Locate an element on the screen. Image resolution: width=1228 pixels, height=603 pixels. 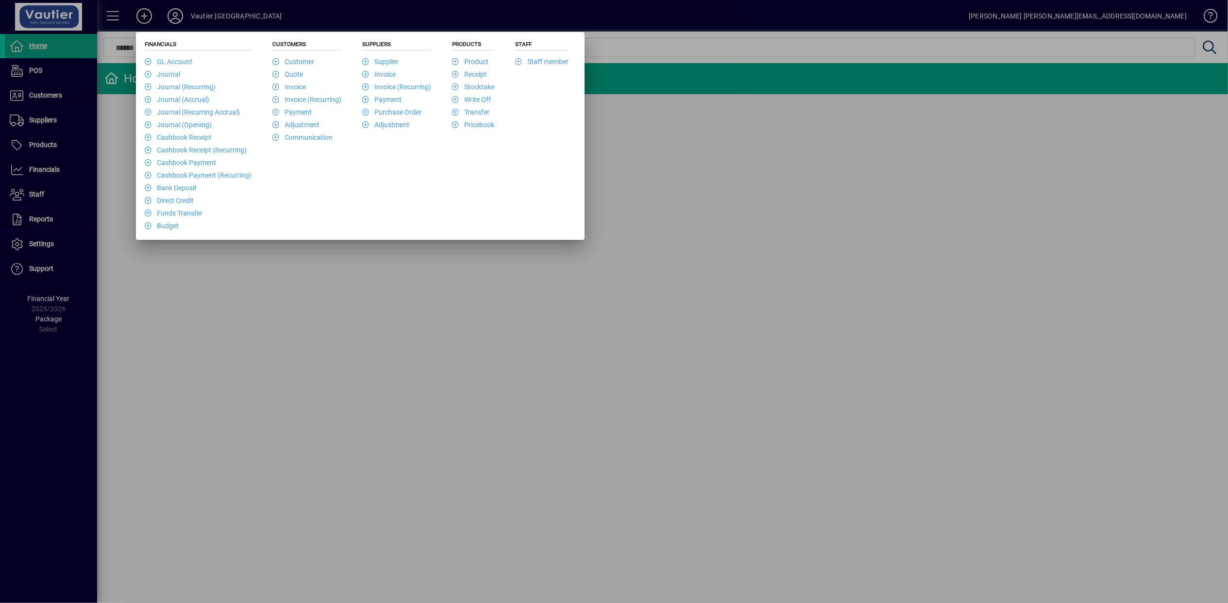
a: Staff member is located at coordinates (542, 62).